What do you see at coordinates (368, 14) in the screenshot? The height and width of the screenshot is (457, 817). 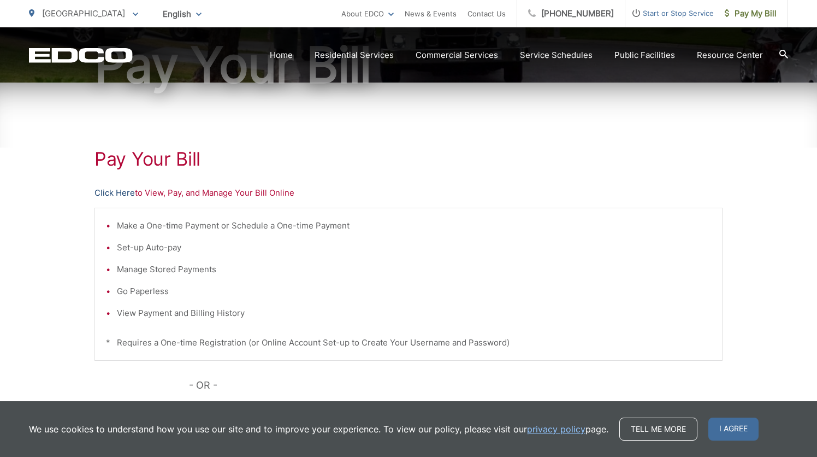 I see `a: About EDCO` at bounding box center [368, 14].